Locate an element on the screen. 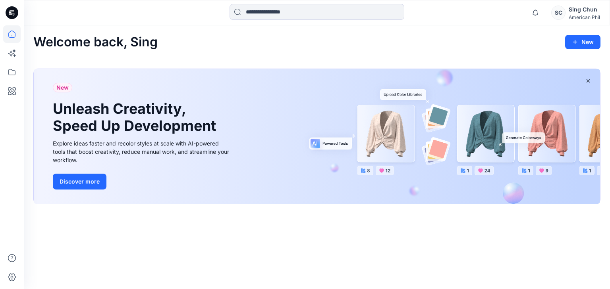 This screenshot has height=289, width=610. div: Sing Chun is located at coordinates (584, 10).